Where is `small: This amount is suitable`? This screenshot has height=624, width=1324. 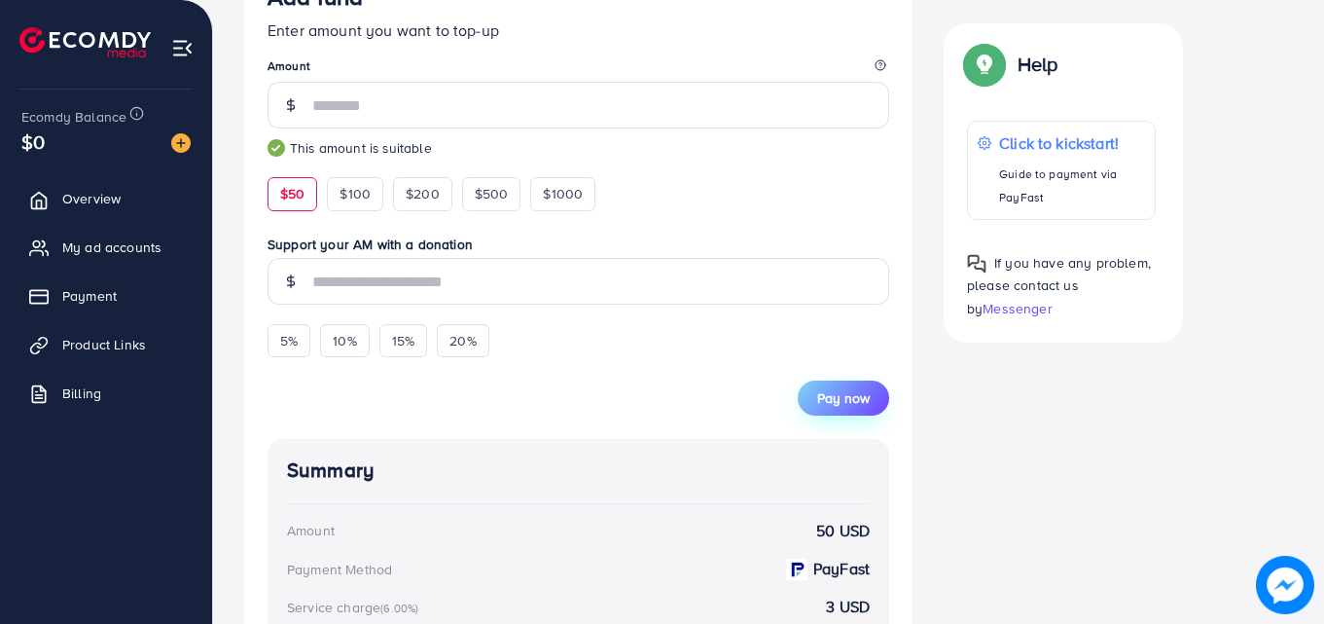
small: This amount is suitable is located at coordinates (578, 148).